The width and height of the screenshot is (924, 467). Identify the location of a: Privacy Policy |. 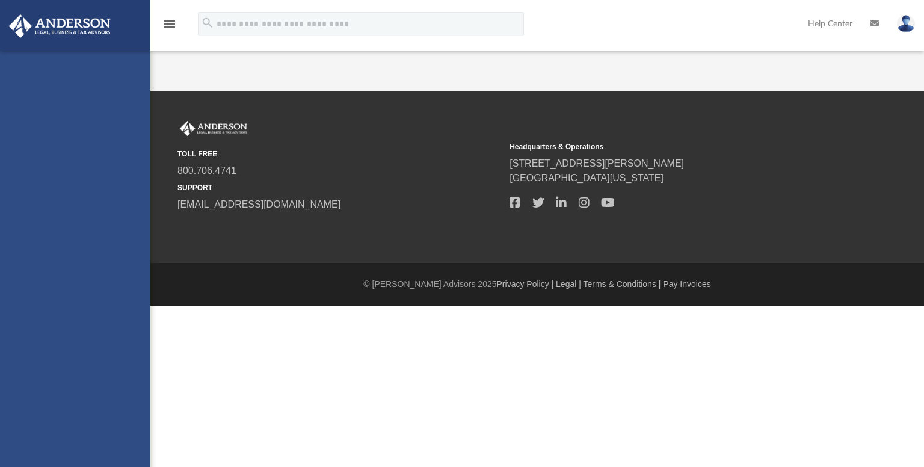
(525, 284).